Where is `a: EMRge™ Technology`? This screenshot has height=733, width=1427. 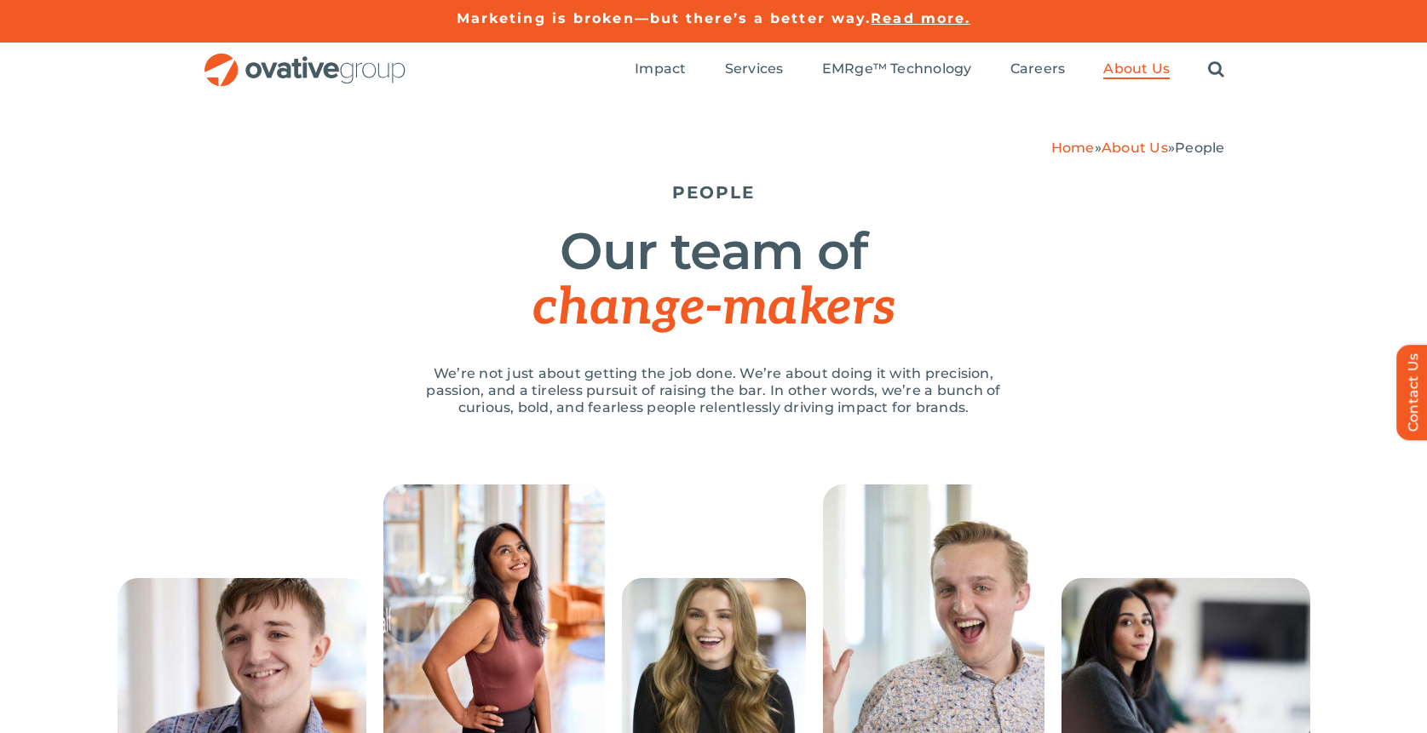 a: EMRge™ Technology is located at coordinates (897, 70).